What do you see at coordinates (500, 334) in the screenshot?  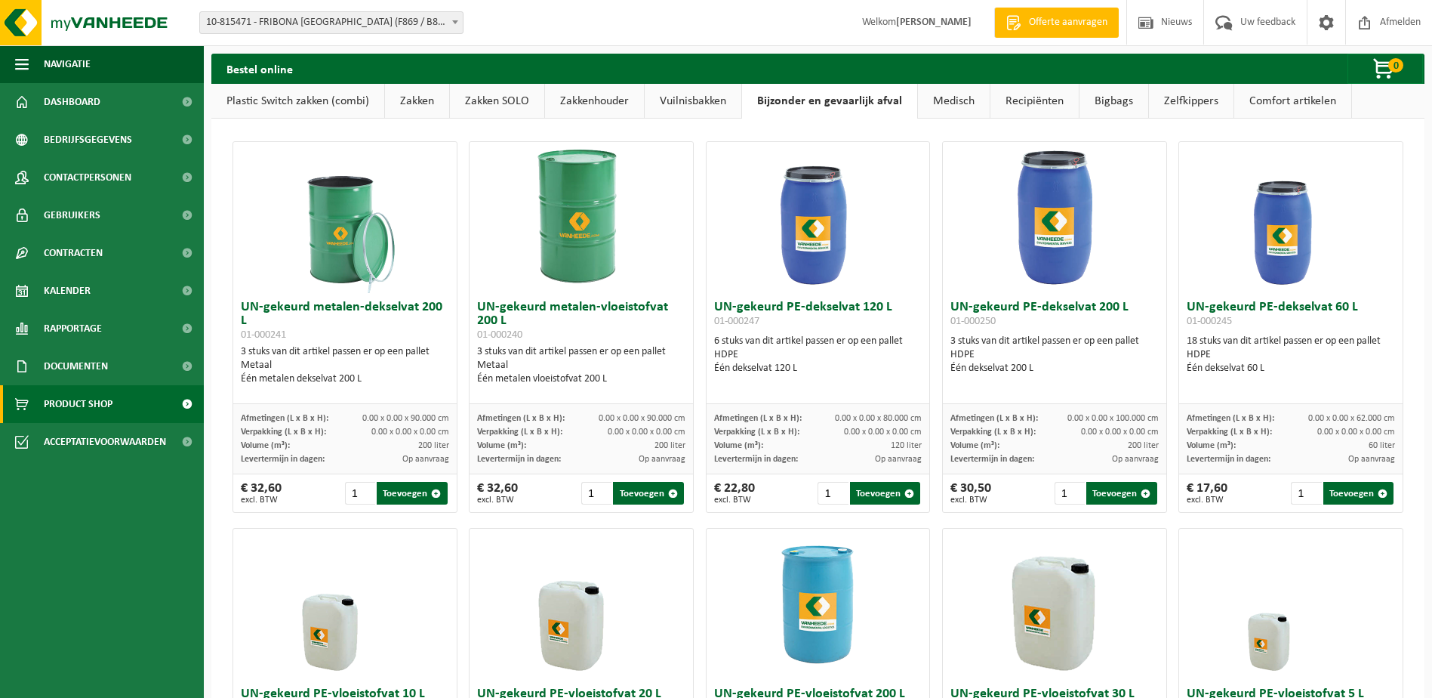 I see `span: 01-000240` at bounding box center [500, 334].